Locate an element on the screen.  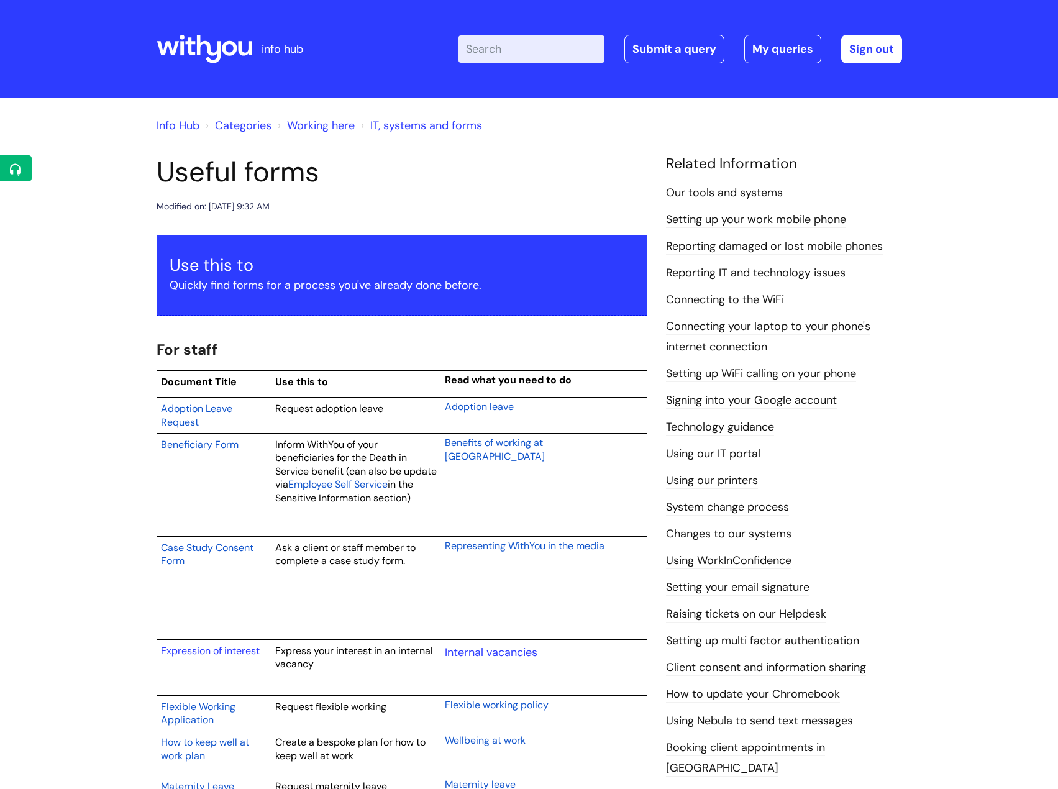
span: Request flexible working is located at coordinates (331, 707).